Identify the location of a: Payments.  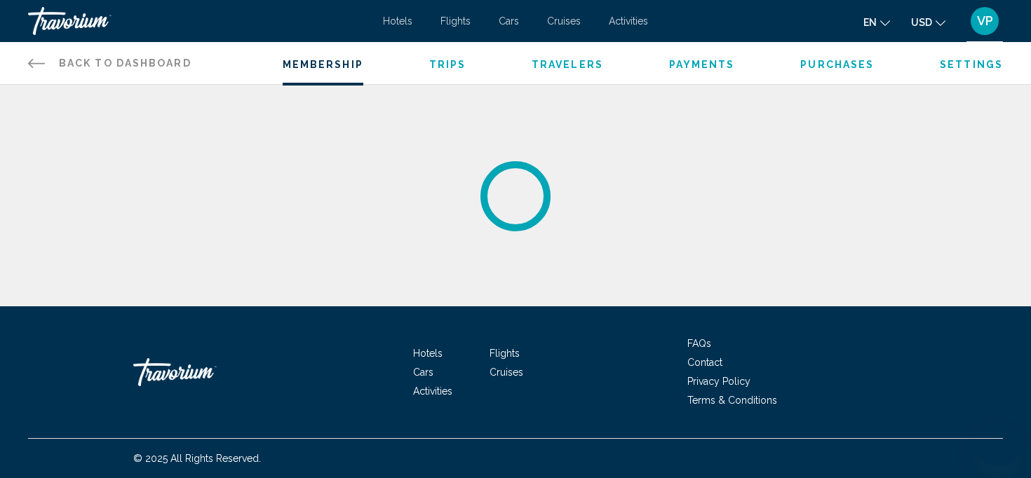
(702, 65).